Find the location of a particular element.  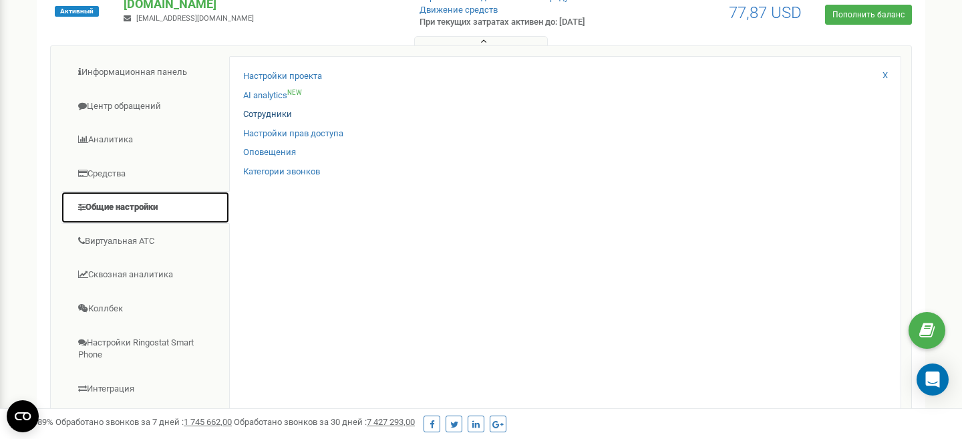

a: Информационная панель is located at coordinates (145, 72).